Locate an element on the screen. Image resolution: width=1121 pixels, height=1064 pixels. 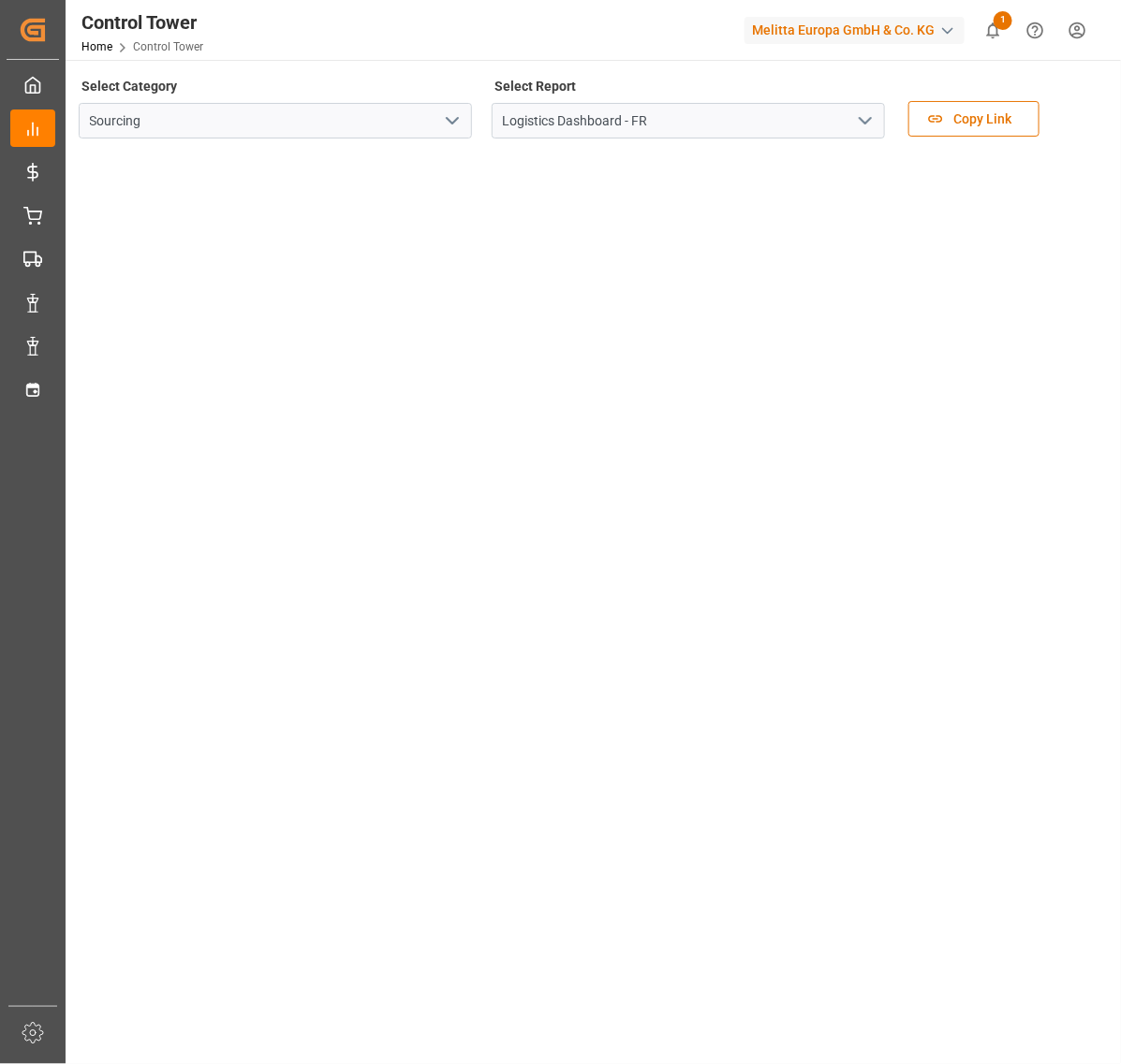
div: Control Tower is located at coordinates (143, 22).